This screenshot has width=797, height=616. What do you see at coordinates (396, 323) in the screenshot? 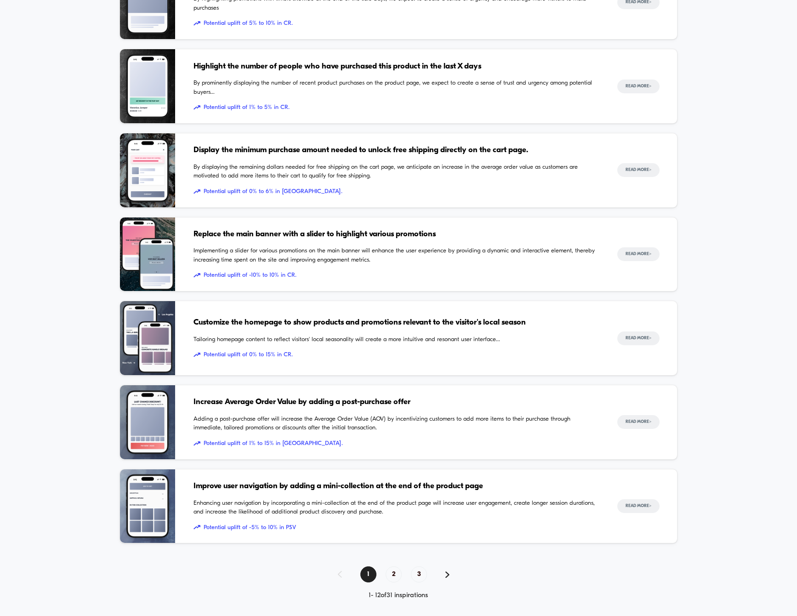
I see `span: Customize the homepage to show products and promotions relevant to the visitor's local season` at bounding box center [396, 323].